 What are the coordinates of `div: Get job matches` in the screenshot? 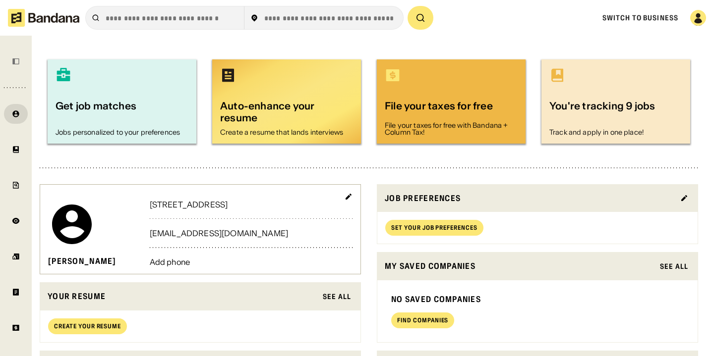 It's located at (122, 112).